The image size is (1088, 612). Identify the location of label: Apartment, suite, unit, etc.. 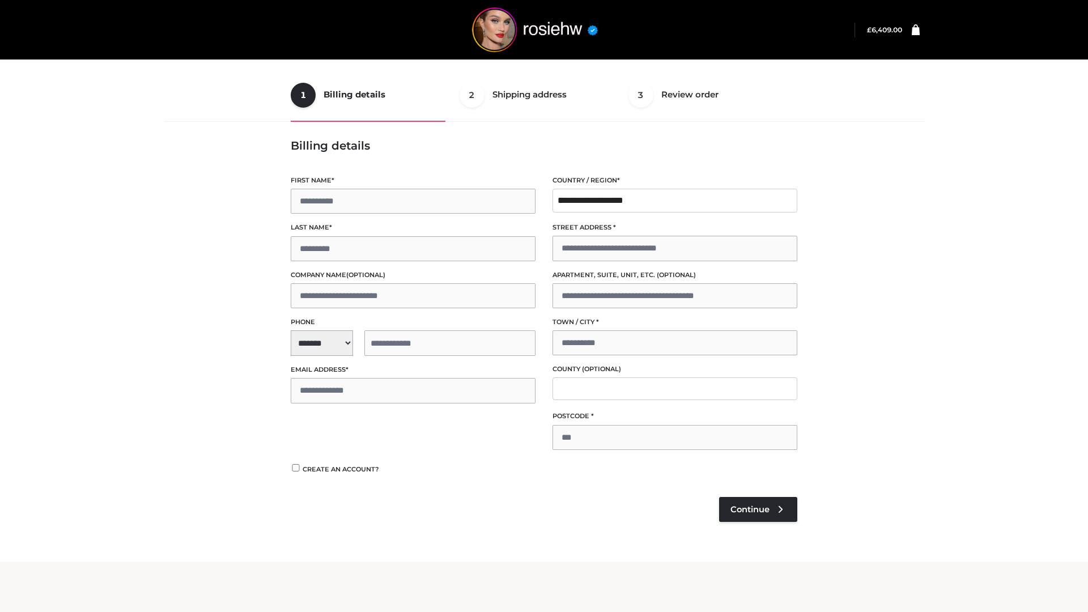
(675, 275).